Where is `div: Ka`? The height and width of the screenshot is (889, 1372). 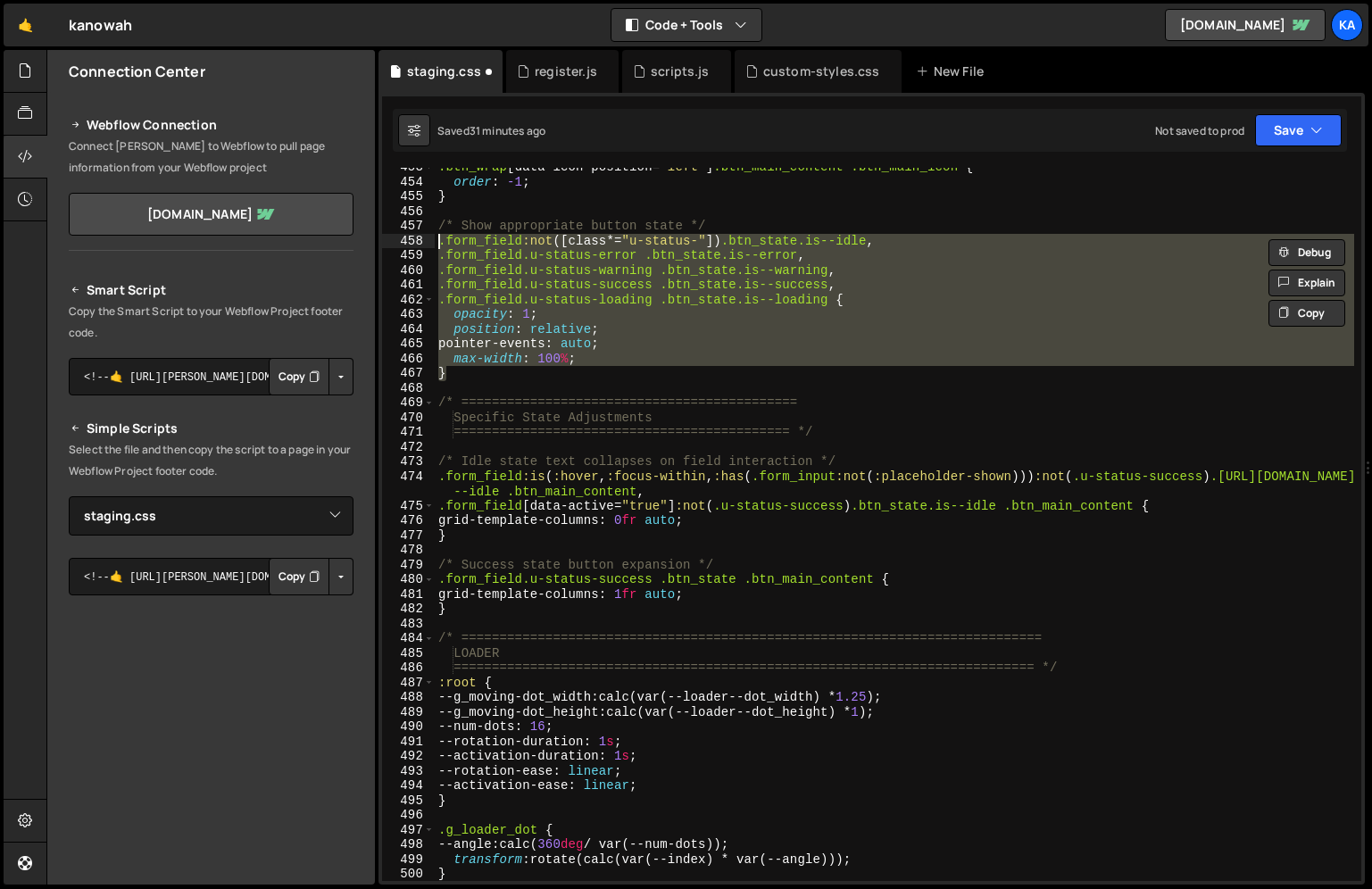 div: Ka is located at coordinates (1347, 25).